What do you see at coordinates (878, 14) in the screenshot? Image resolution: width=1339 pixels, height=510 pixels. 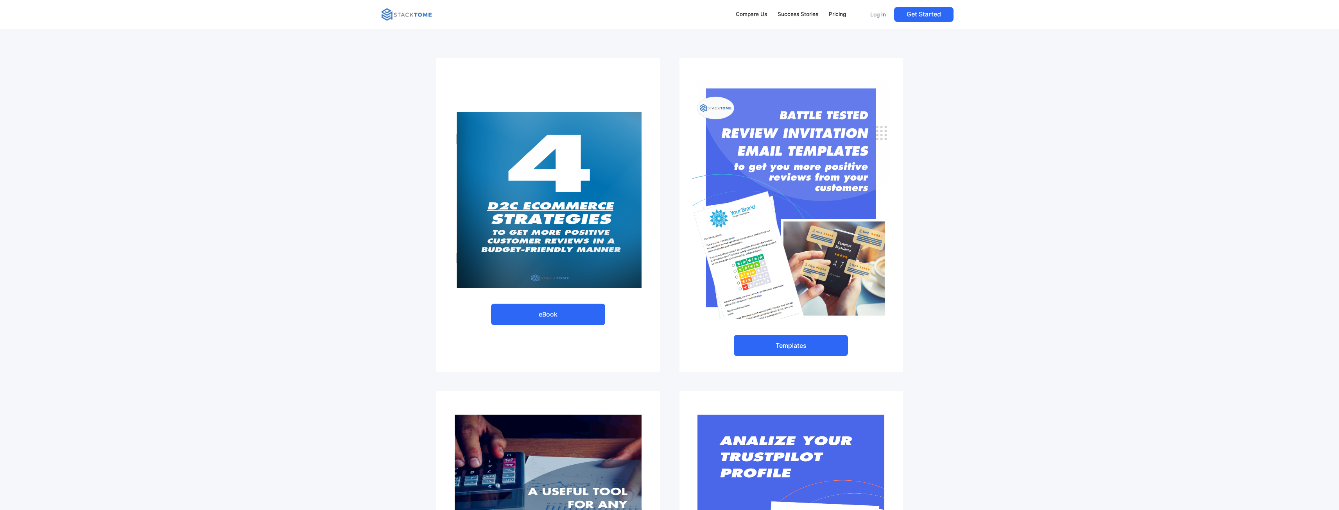 I see `a: Log In` at bounding box center [878, 14].